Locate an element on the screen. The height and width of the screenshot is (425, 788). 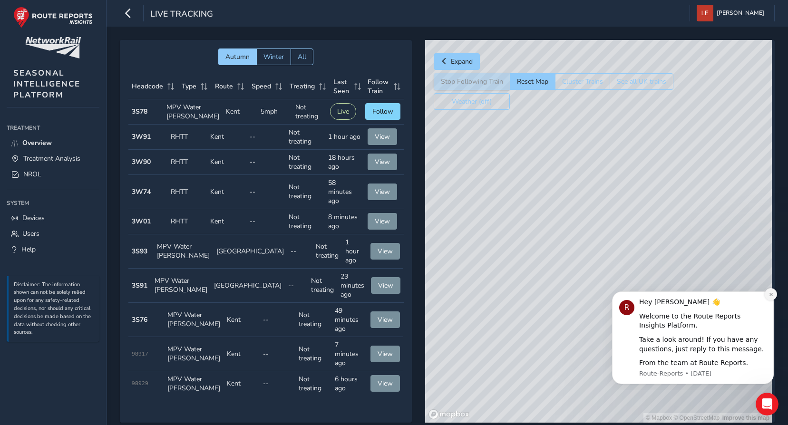
td: 8 minutes ago is located at coordinates (344, 222).